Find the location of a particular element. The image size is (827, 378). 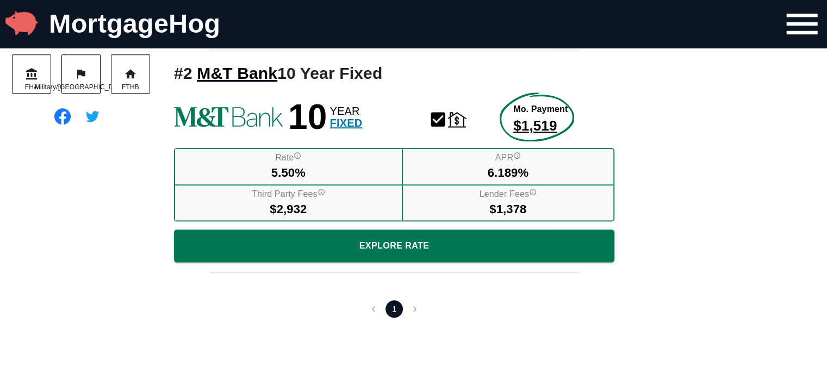

span: $1,519 is located at coordinates (541, 126).